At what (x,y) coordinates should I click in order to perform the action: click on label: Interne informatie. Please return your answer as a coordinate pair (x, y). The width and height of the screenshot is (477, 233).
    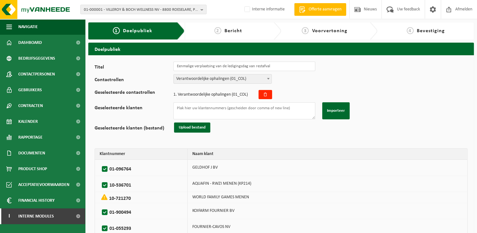
    Looking at the image, I should click on (264, 9).